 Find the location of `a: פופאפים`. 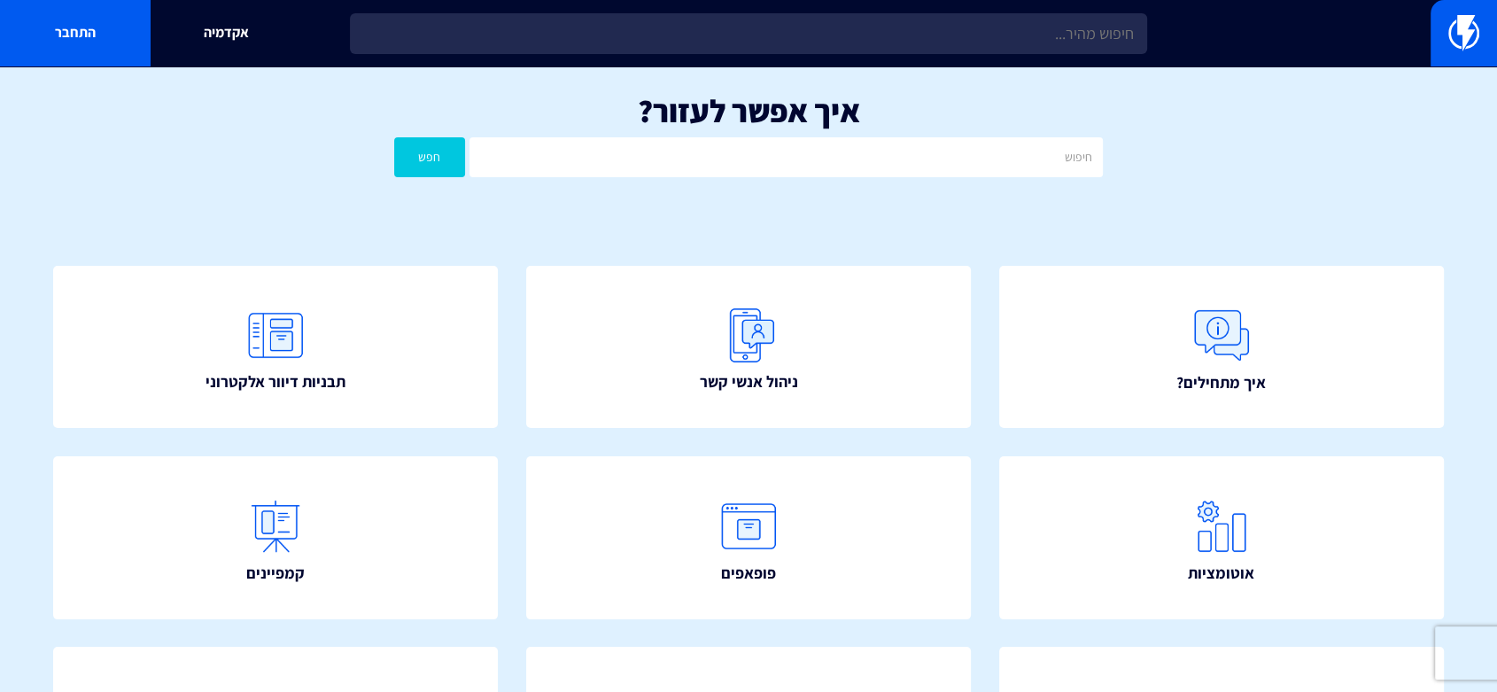

a: פופאפים is located at coordinates (748, 538).